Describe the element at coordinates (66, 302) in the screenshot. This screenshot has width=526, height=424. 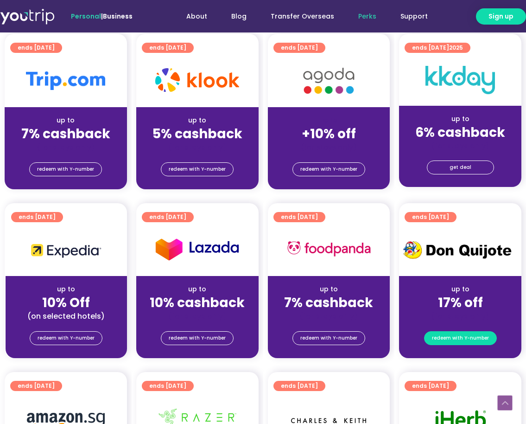
I see `strong: 10% Off` at that location.